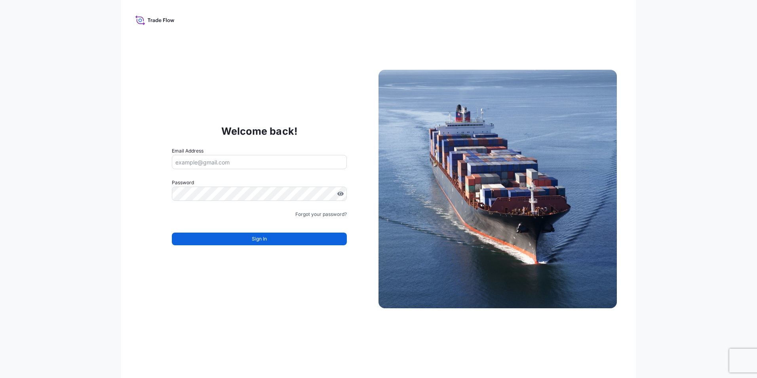 The height and width of the screenshot is (378, 757). I want to click on img: Ship illustration, so click(498, 189).